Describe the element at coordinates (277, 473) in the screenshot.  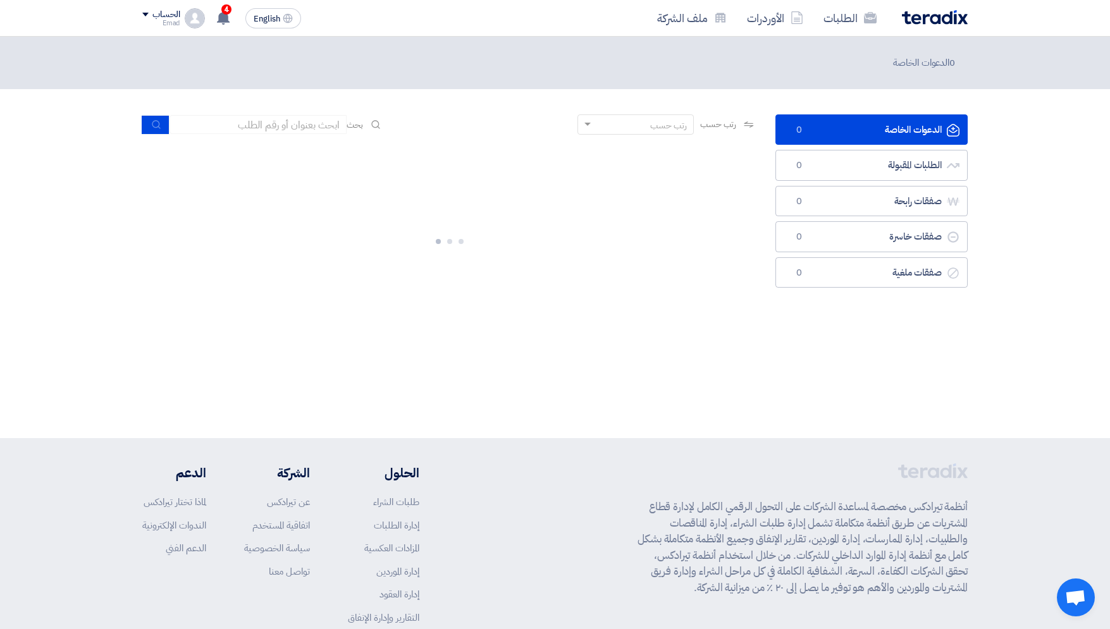
I see `li: الشركة` at that location.